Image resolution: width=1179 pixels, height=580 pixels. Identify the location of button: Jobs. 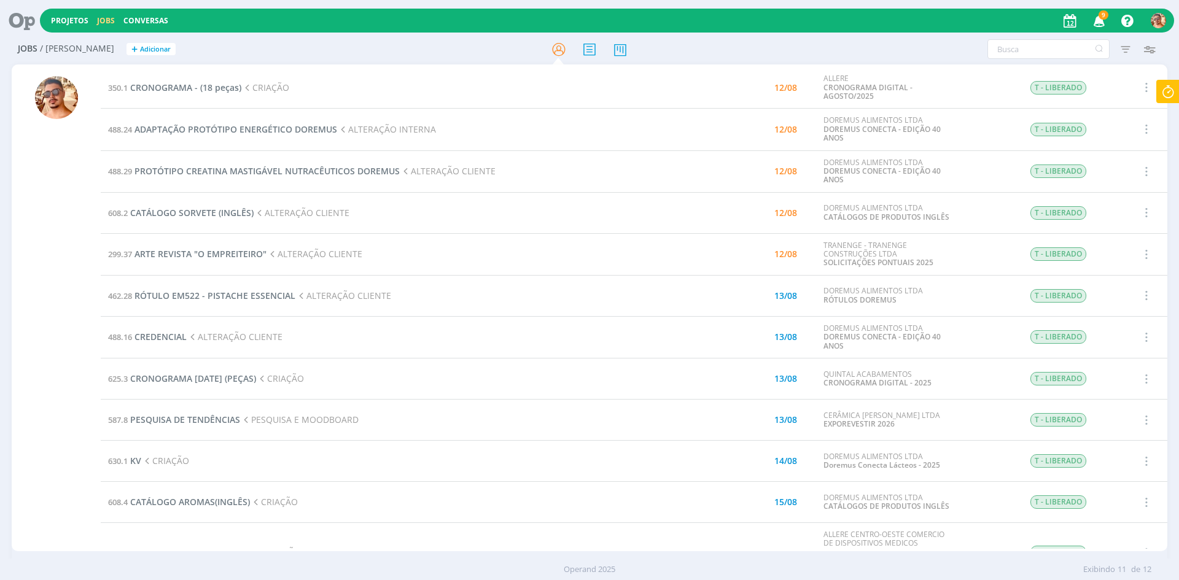
(106, 21).